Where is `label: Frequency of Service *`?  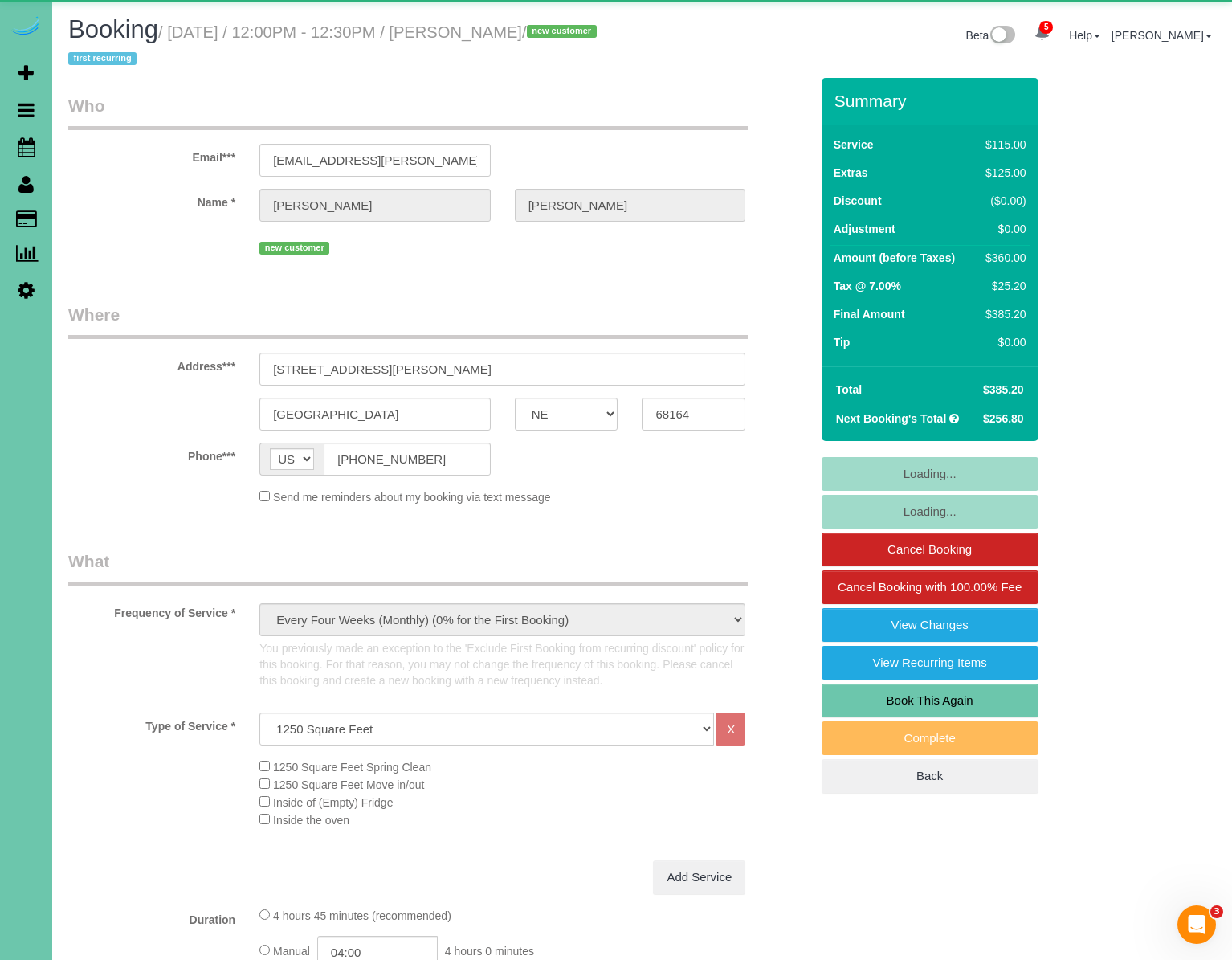 label: Frequency of Service * is located at coordinates (152, 610).